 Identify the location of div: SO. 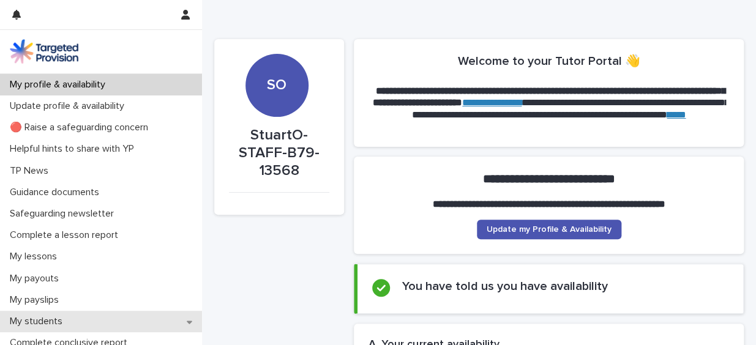
(277, 54).